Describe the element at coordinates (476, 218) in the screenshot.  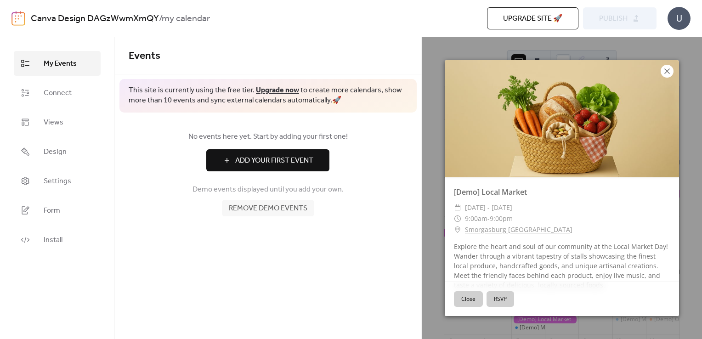
I see `span: 9:00am` at that location.